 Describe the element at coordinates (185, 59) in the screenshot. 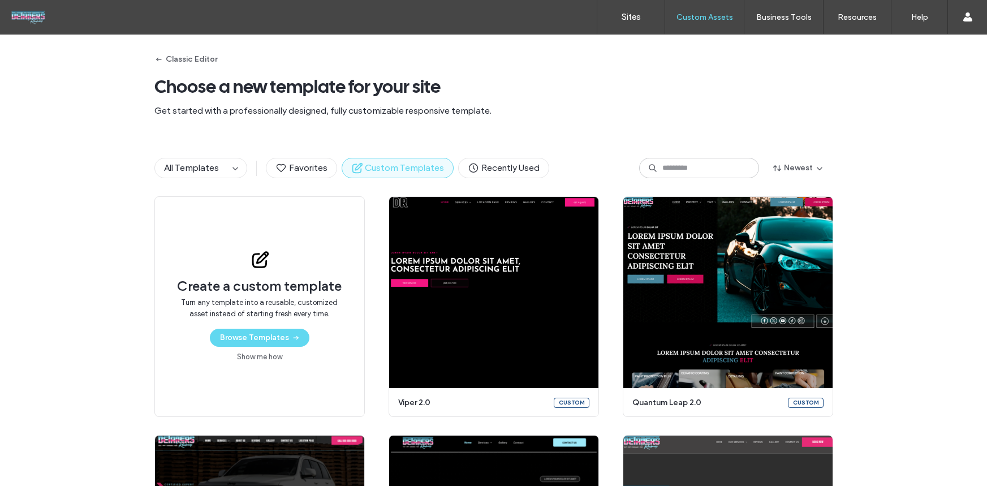

I see `button: Classic Editor` at that location.